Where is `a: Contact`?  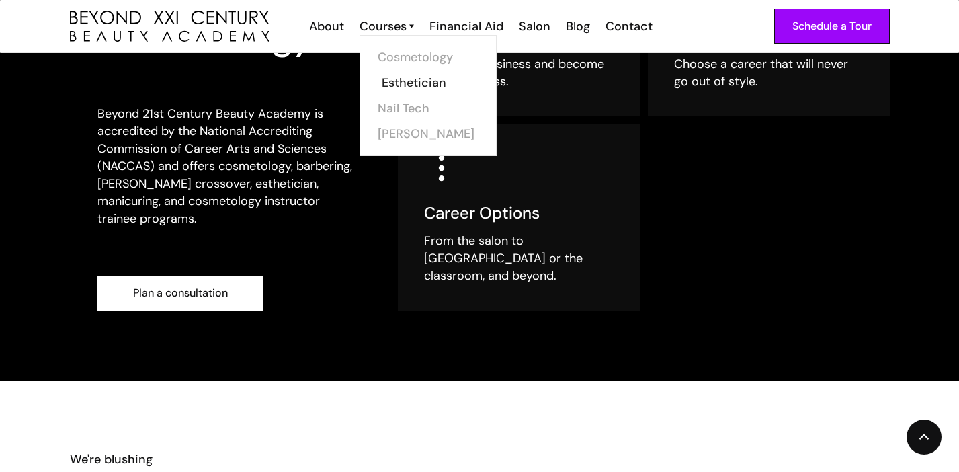 a: Contact is located at coordinates (628, 26).